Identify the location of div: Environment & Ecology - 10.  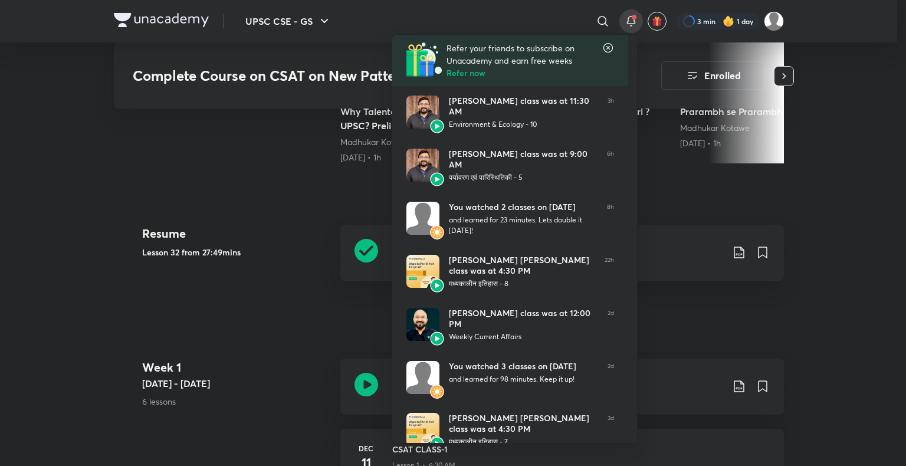
(523, 124).